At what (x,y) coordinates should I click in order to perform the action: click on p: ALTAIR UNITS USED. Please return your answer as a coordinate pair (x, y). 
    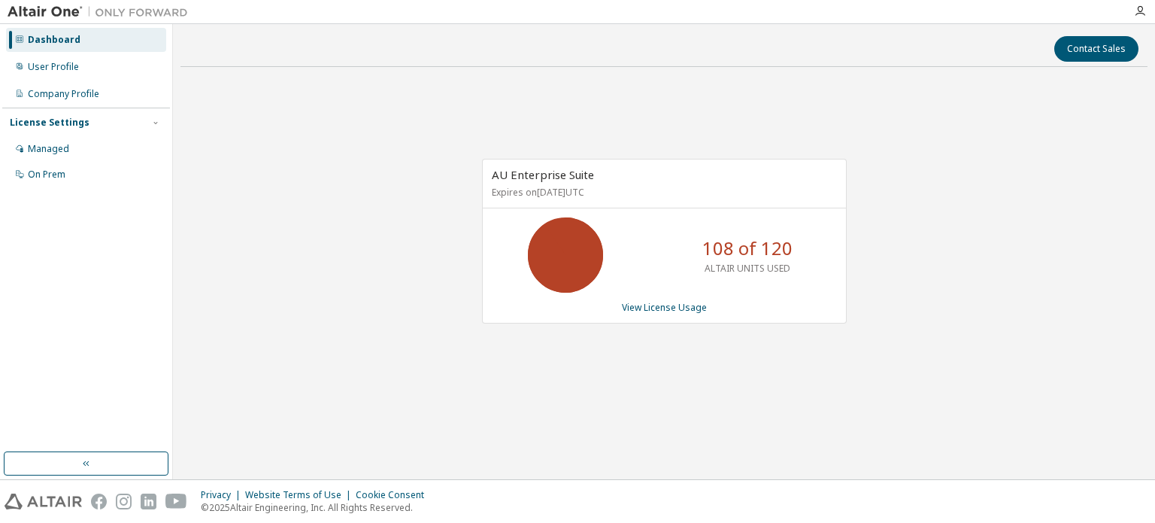
    Looking at the image, I should click on (748, 268).